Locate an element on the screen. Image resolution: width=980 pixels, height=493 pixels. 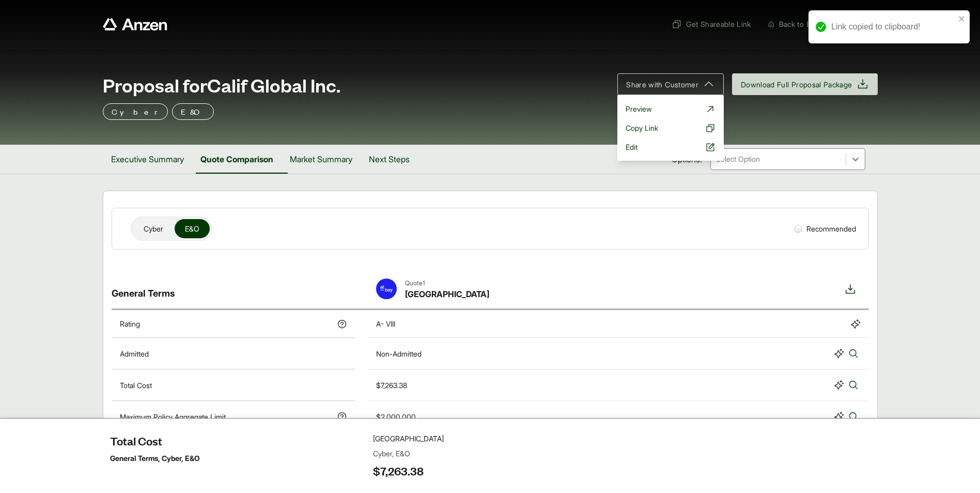
div: A- VIII is located at coordinates (385, 323).